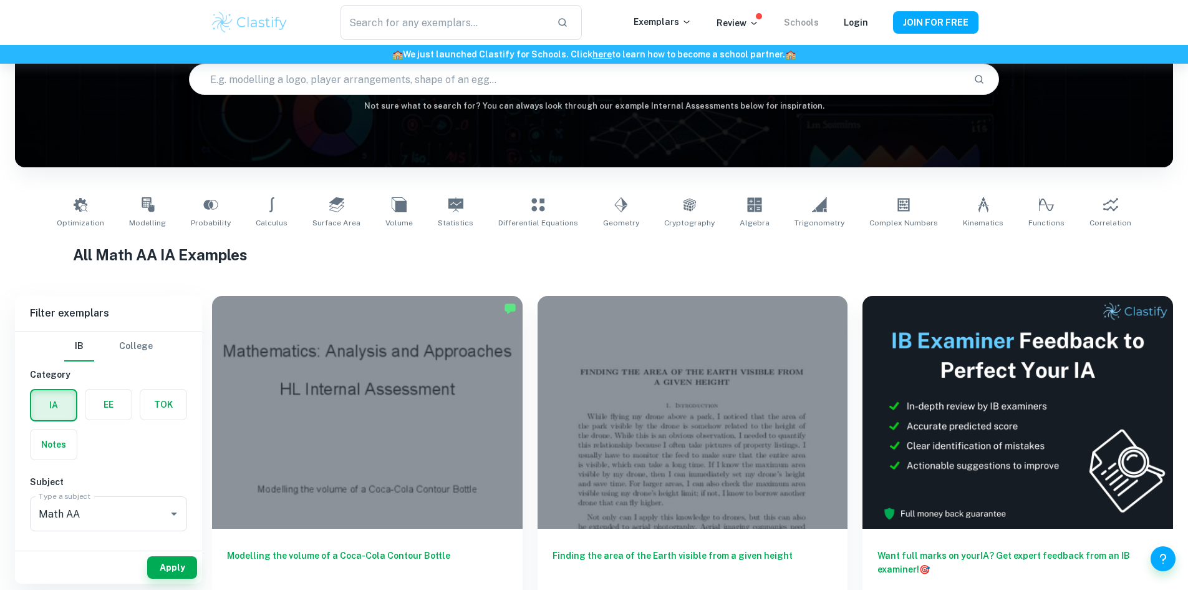 The width and height of the screenshot is (1188, 590). What do you see at coordinates (64, 495) in the screenshot?
I see `label: Type a subject` at bounding box center [64, 495].